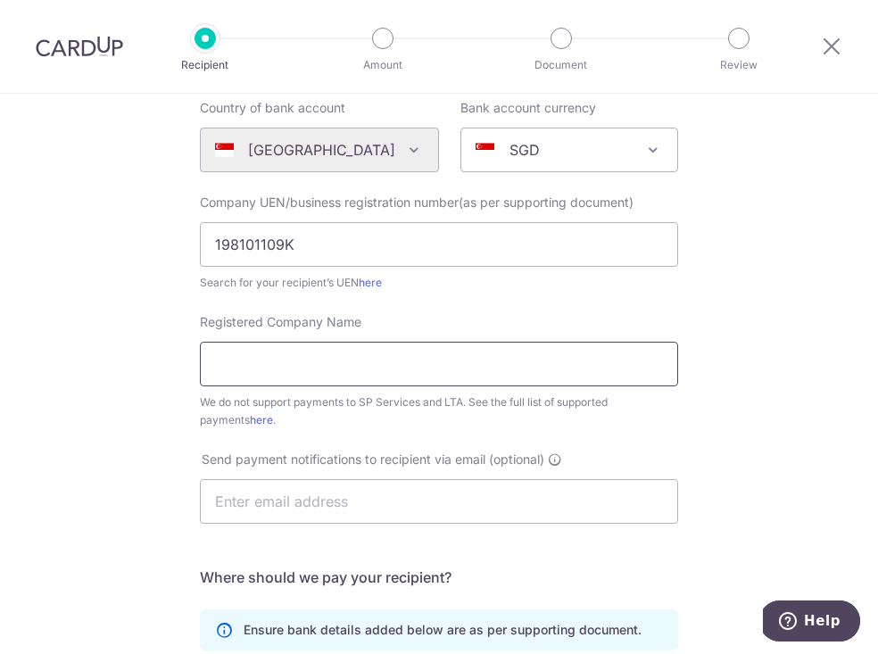  I want to click on img: CardUp, so click(79, 46).